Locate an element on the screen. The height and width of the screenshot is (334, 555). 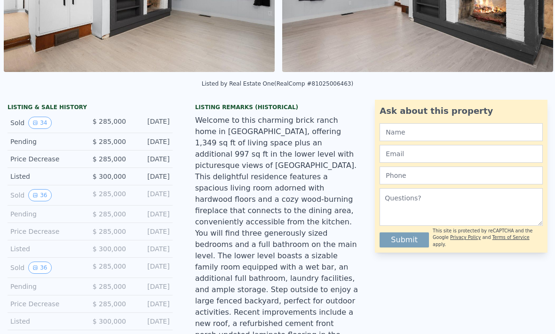
input: Phone is located at coordinates (461, 175).